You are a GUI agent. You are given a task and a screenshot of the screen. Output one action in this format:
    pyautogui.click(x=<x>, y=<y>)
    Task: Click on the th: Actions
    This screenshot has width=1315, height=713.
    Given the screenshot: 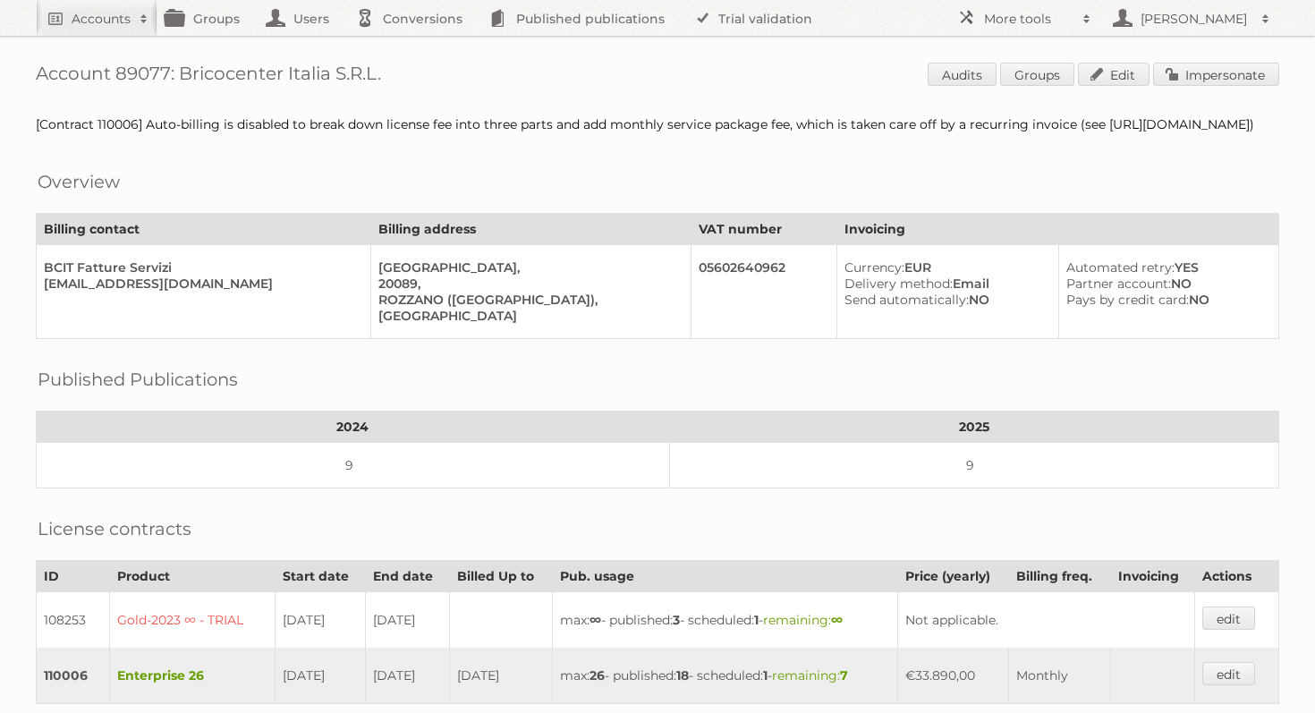 What is the action you would take?
    pyautogui.click(x=1237, y=576)
    